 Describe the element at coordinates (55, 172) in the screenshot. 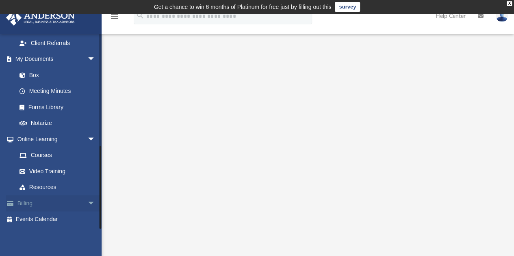

I see `a: Video Training` at that location.